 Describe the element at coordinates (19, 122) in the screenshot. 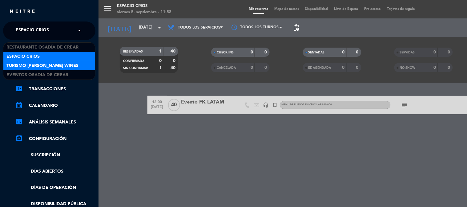

I see `i: assessment` at that location.